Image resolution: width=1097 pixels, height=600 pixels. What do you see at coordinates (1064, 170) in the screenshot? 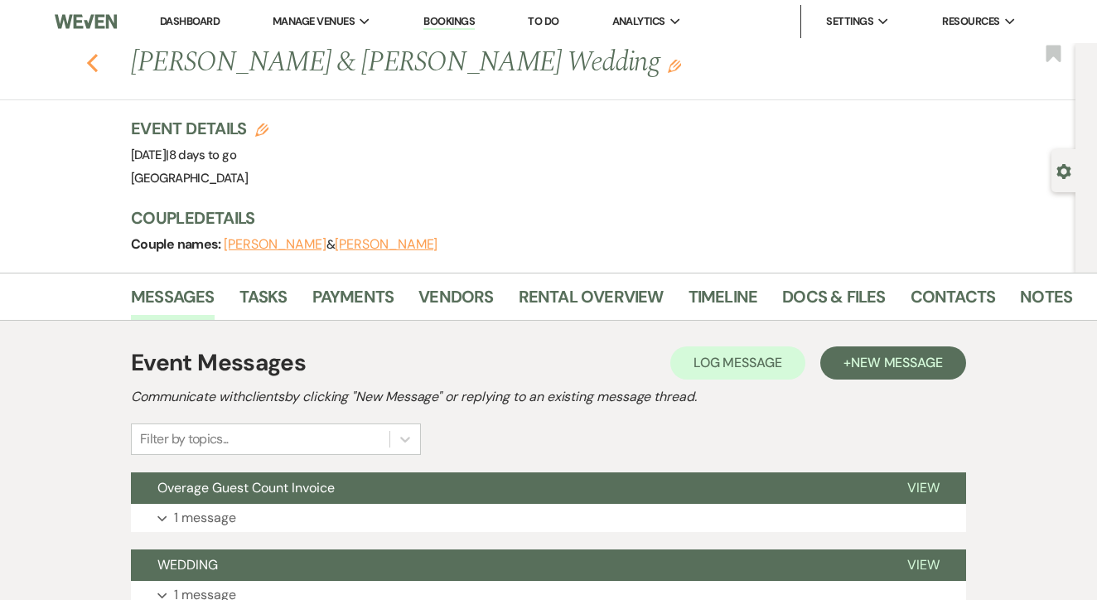
I see `button: Open lead details` at bounding box center [1064, 170].